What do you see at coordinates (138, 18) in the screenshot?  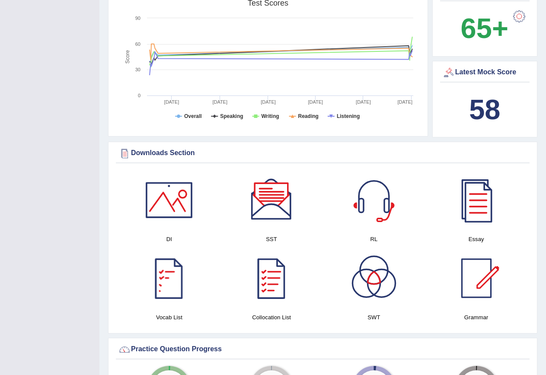 I see `text: 90` at bounding box center [138, 18].